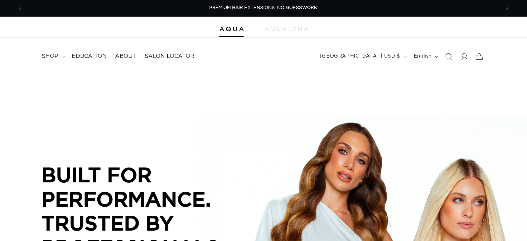 The width and height of the screenshot is (527, 241). I want to click on summary: Search, so click(449, 56).